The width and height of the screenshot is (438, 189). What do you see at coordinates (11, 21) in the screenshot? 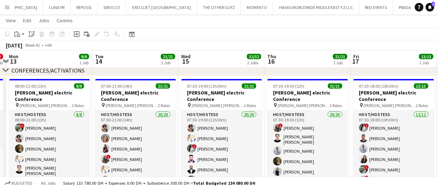
I see `a: View` at bounding box center [11, 21].